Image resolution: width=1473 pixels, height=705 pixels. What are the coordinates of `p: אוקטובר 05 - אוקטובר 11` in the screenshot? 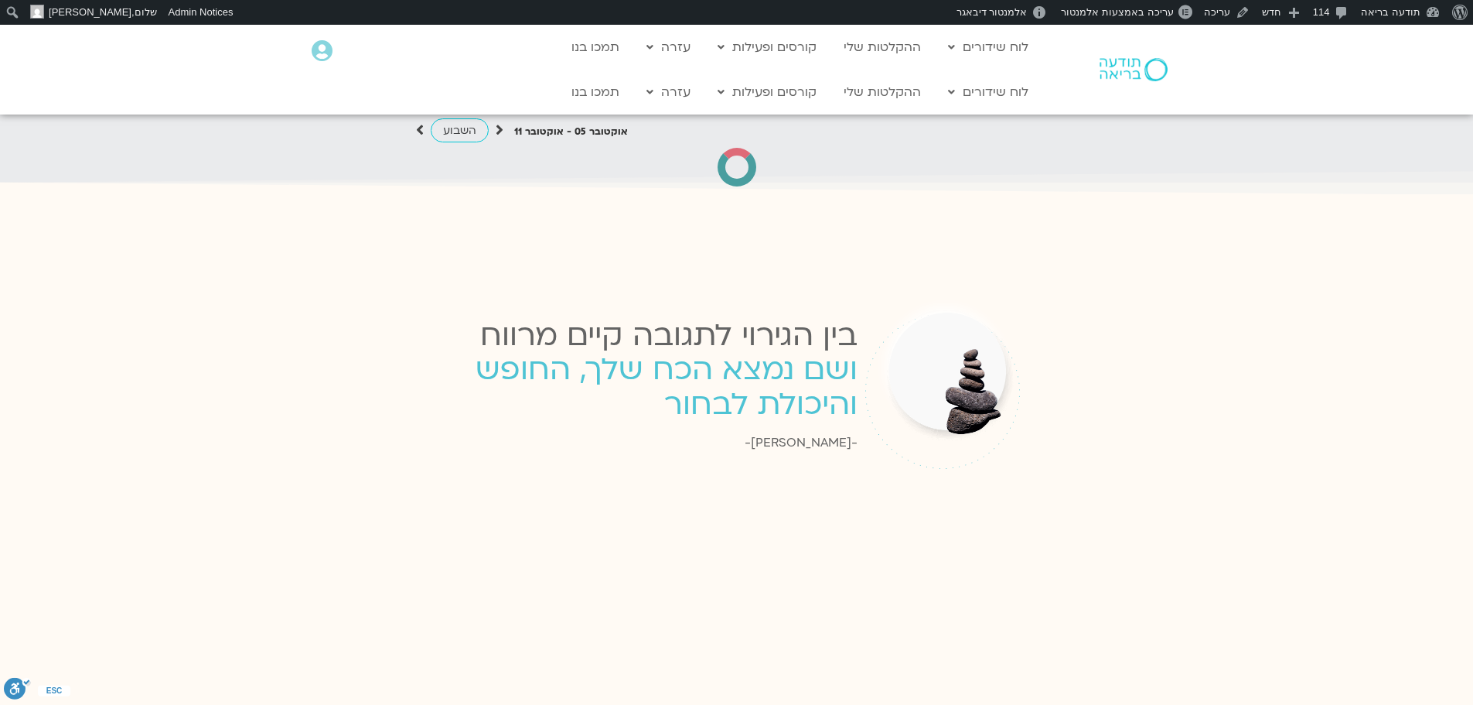 It's located at (571, 131).